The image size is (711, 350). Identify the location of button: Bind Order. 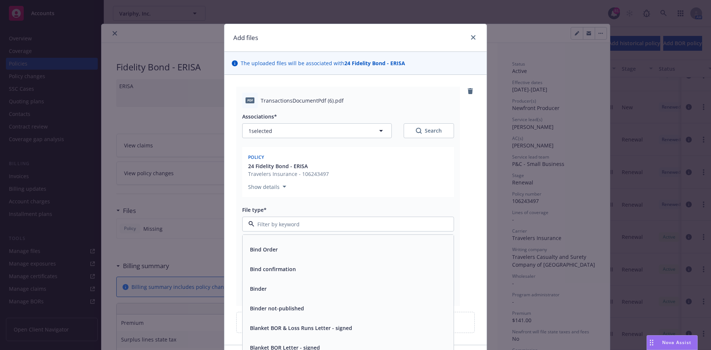
(264, 249).